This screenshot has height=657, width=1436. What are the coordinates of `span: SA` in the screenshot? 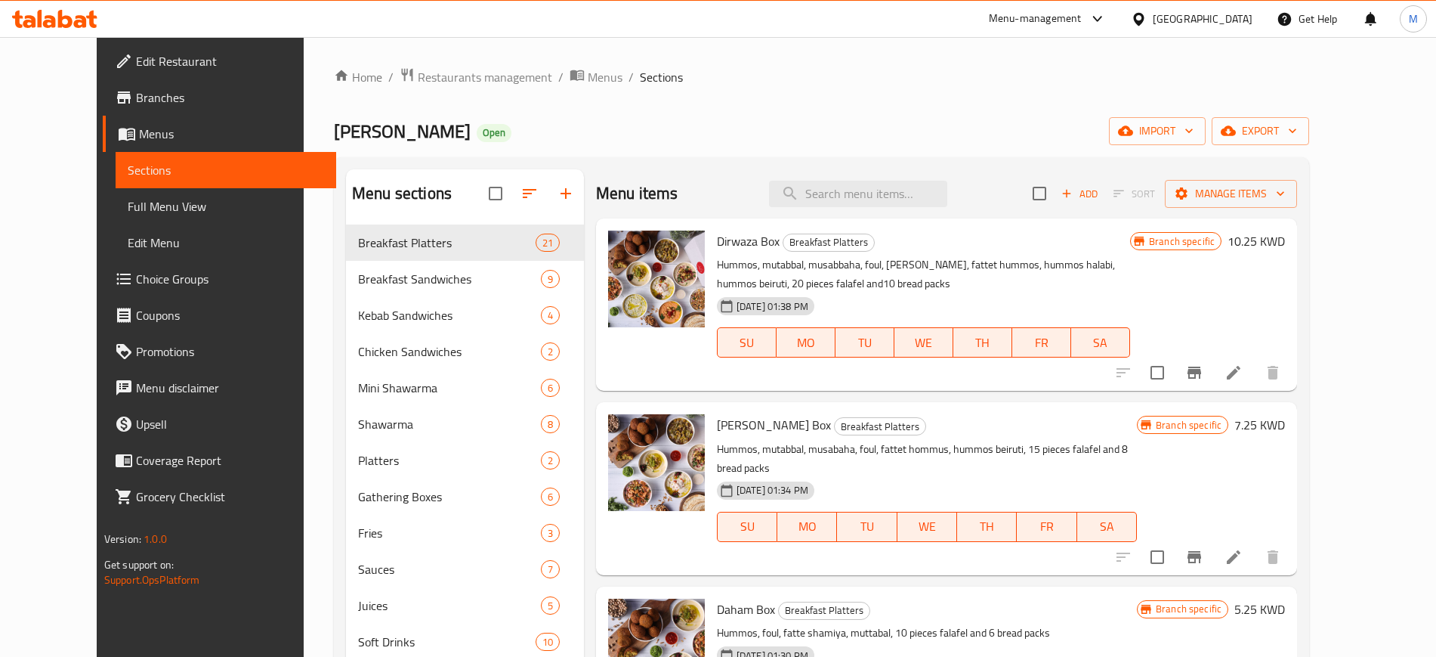 It's located at (1101, 342).